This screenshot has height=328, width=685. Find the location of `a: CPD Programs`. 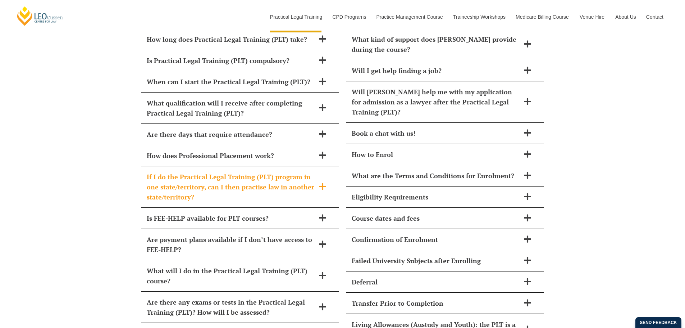

a: CPD Programs is located at coordinates (349, 17).